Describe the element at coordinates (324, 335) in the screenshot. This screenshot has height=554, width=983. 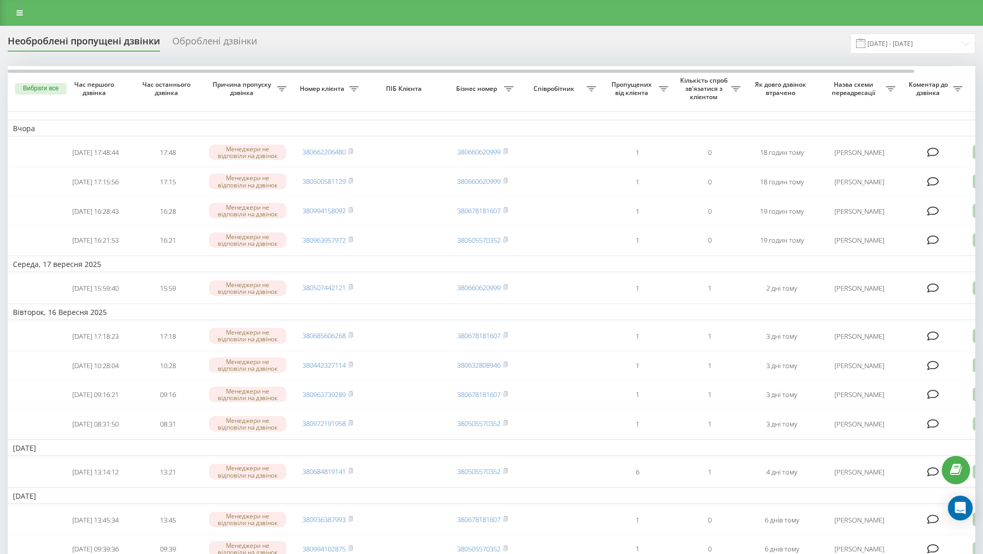
I see `font: 380685606268` at that location.